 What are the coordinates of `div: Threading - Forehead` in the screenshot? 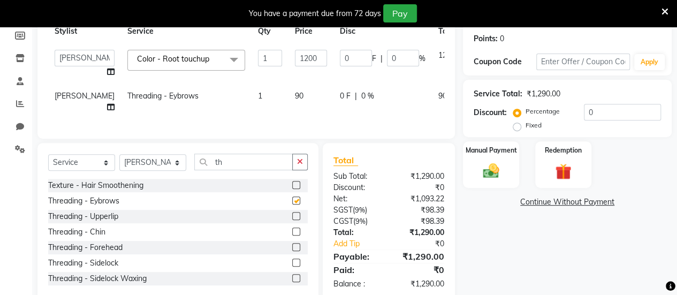 It's located at (85, 247).